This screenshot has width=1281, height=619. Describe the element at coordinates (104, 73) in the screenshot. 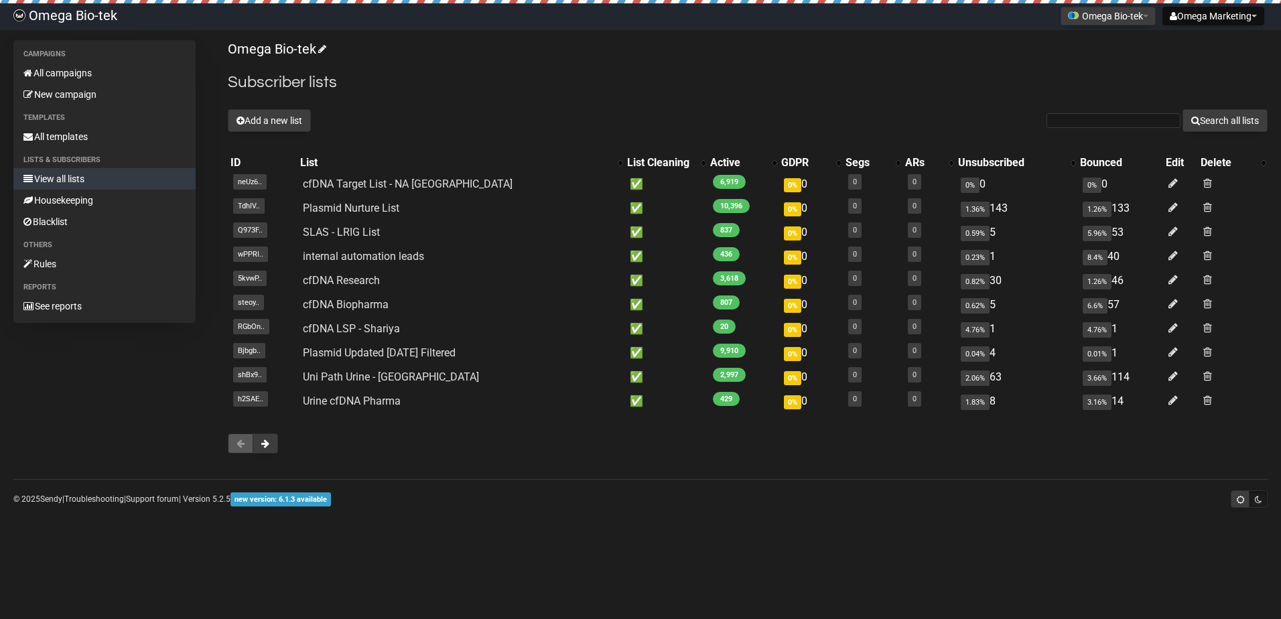

I see `a: All campaigns` at that location.